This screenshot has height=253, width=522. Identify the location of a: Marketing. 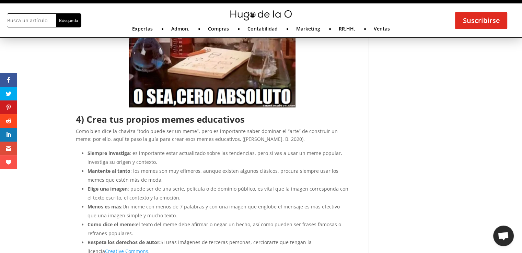
(308, 30).